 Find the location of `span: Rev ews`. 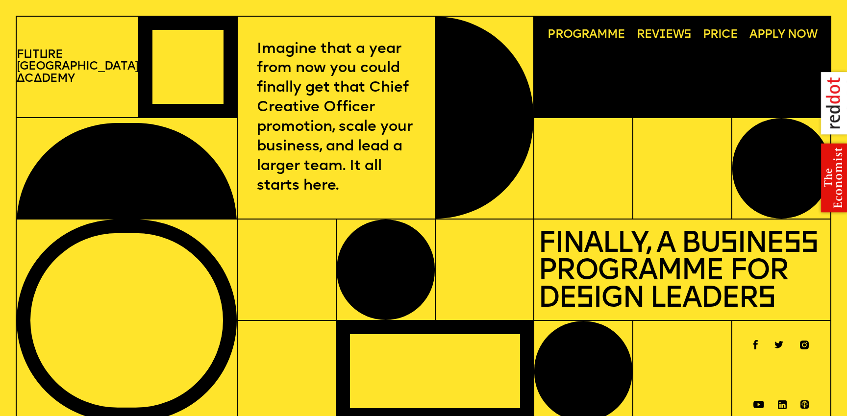

span: Rev ews is located at coordinates (664, 35).